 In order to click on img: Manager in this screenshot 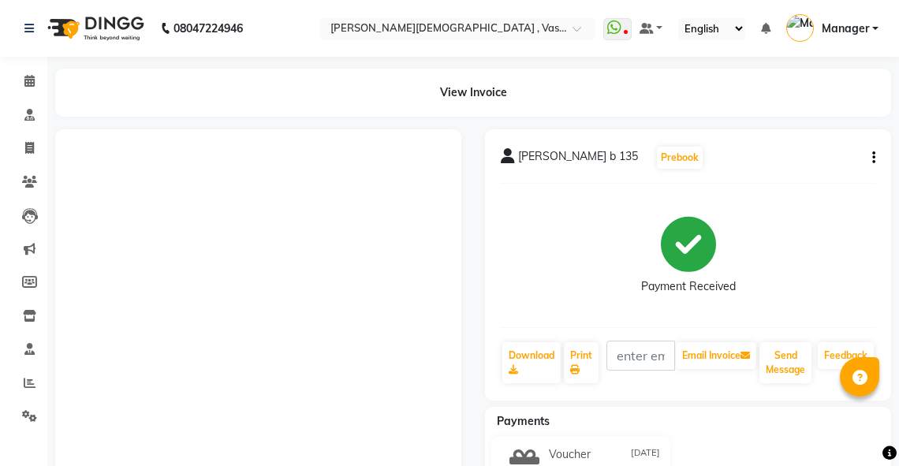, I will do `click(799, 28)`.